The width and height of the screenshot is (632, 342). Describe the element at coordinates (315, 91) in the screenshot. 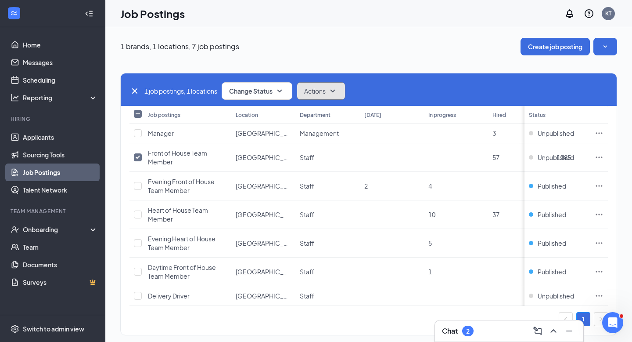

I see `span: Actions` at that location.